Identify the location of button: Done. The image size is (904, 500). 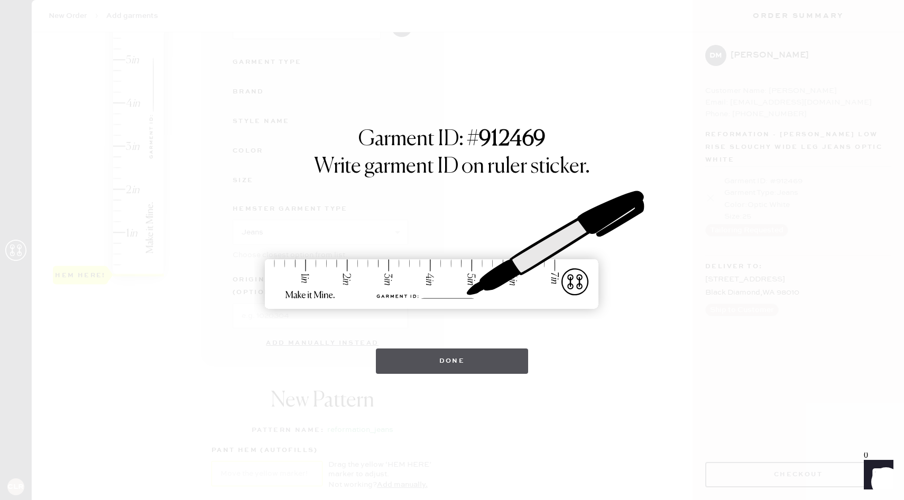
(452, 361).